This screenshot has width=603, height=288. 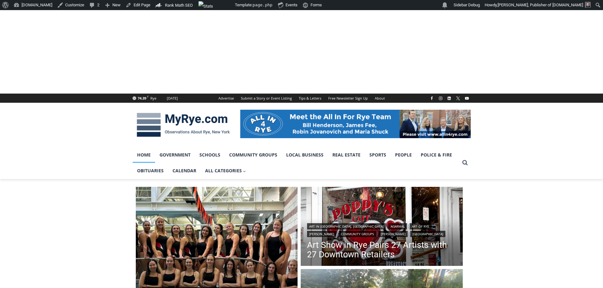 I want to click on a: Schools, so click(x=210, y=155).